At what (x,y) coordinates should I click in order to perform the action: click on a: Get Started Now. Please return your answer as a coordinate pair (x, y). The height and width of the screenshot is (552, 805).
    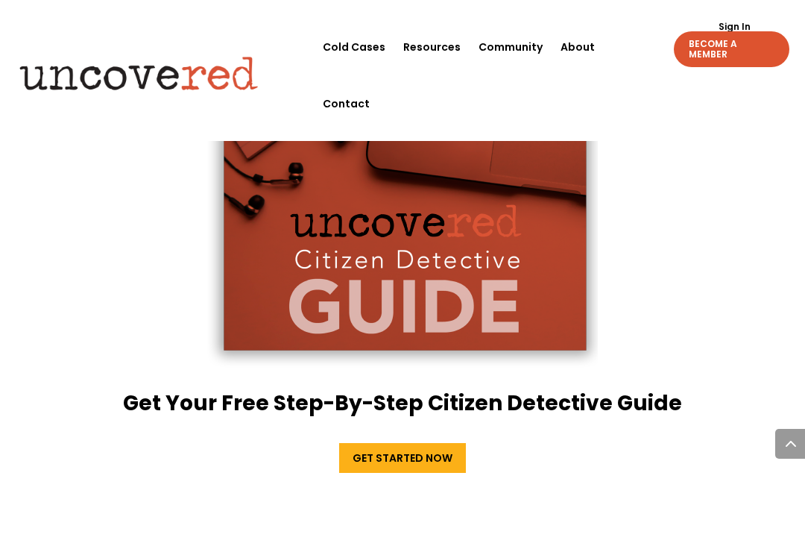
    Looking at the image, I should click on (402, 458).